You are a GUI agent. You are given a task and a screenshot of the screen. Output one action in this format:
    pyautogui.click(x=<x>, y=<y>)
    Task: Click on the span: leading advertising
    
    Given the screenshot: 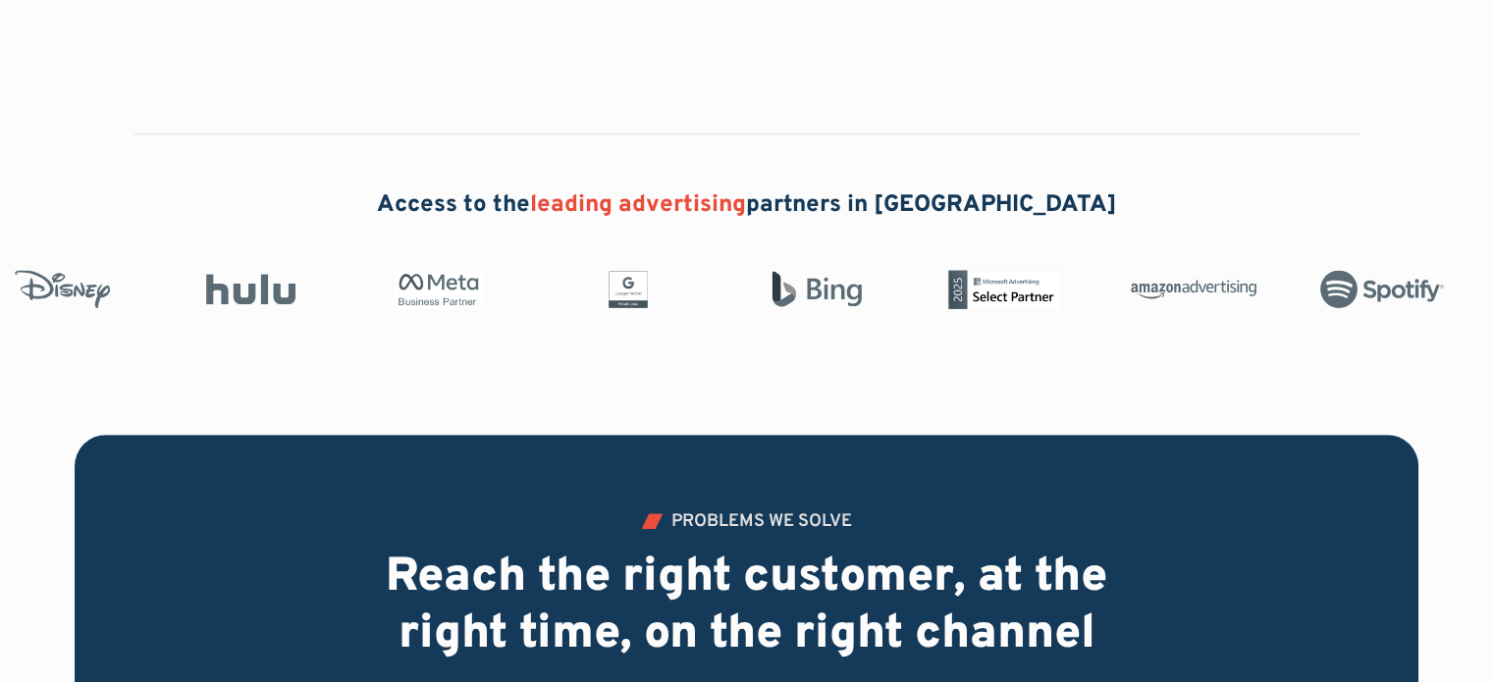 What is the action you would take?
    pyautogui.click(x=638, y=205)
    